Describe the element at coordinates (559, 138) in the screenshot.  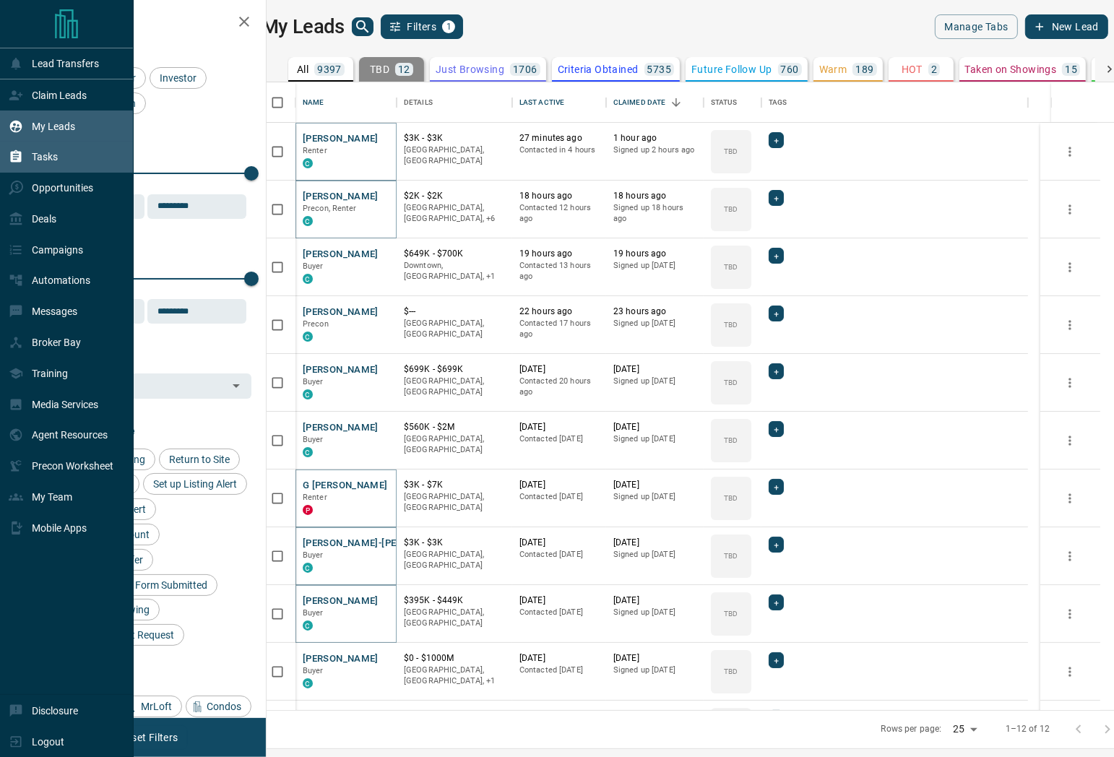
I see `p: 27 minutes ago` at that location.